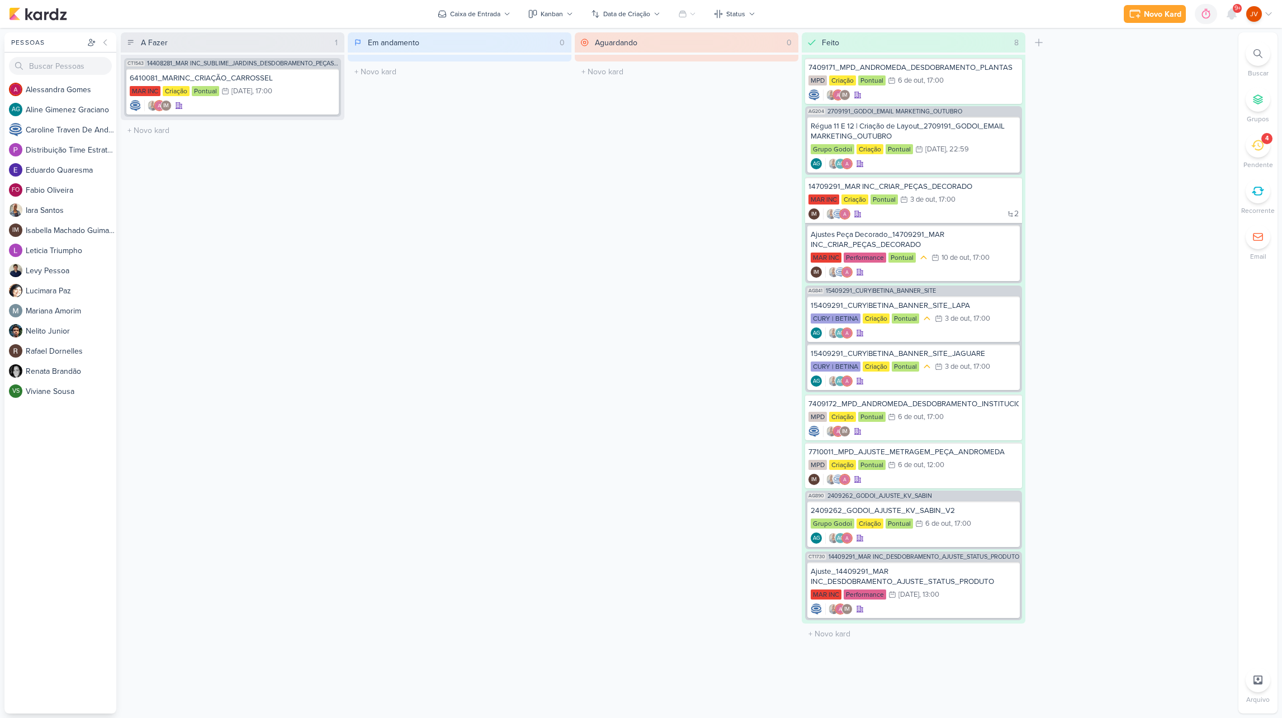  Describe the element at coordinates (879, 496) in the screenshot. I see `span: 2409262_GODOI_AJUSTE_KV_SABIN` at that location.